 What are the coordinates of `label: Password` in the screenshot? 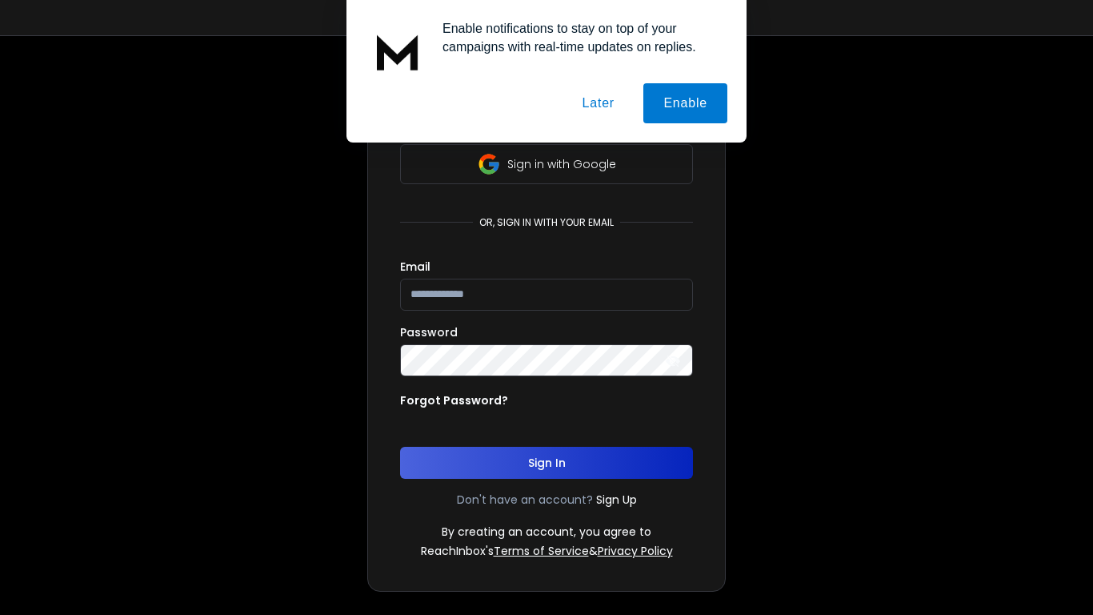 It's located at (429, 332).